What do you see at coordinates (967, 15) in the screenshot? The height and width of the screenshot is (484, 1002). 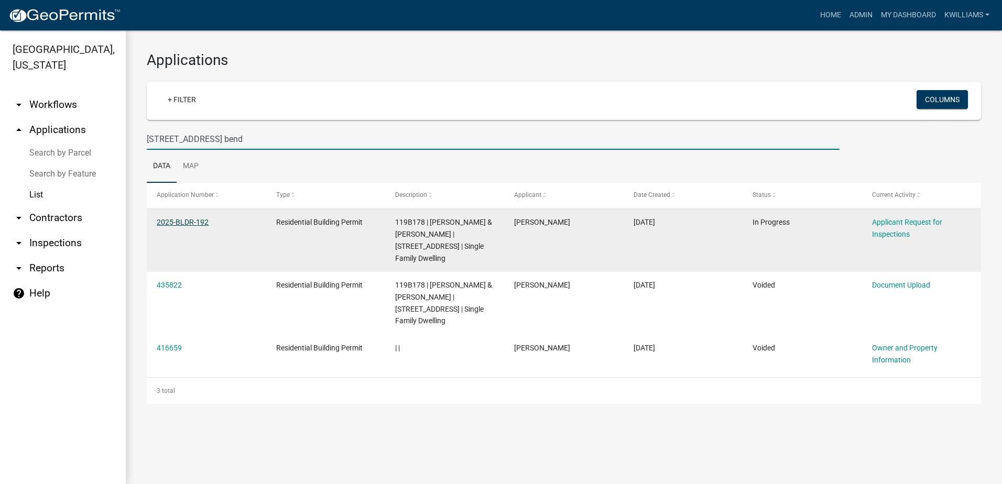 I see `a: kwilliams` at bounding box center [967, 15].